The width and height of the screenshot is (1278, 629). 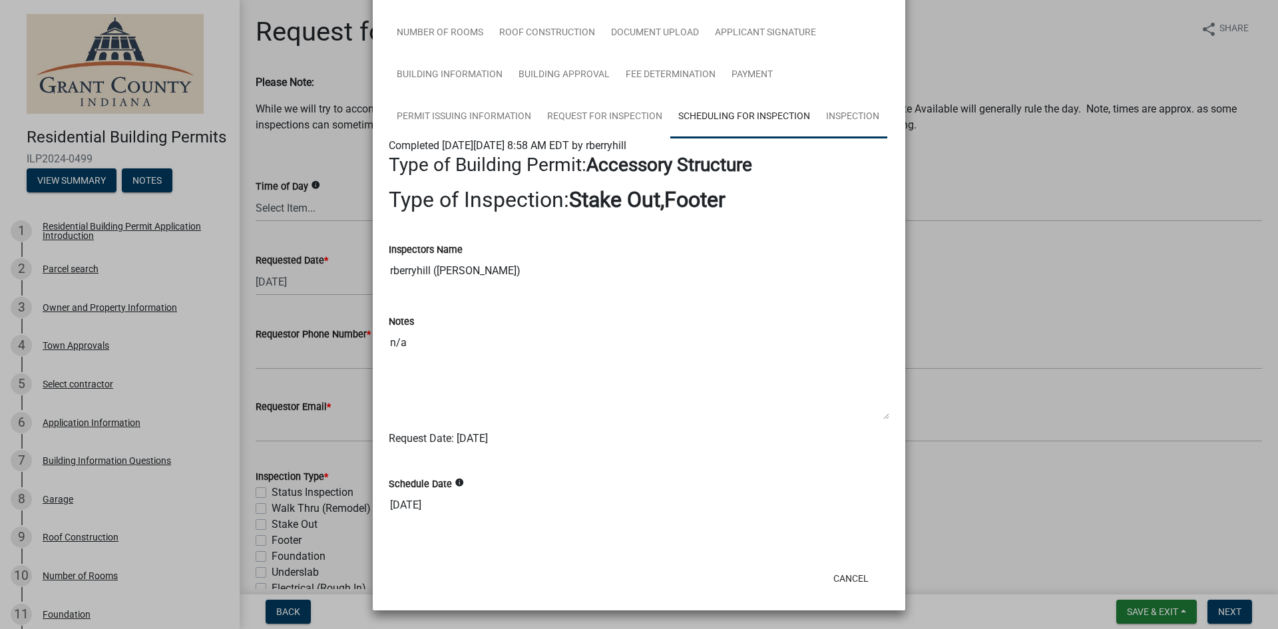 I want to click on h3: Type of Building Permit:, so click(x=639, y=165).